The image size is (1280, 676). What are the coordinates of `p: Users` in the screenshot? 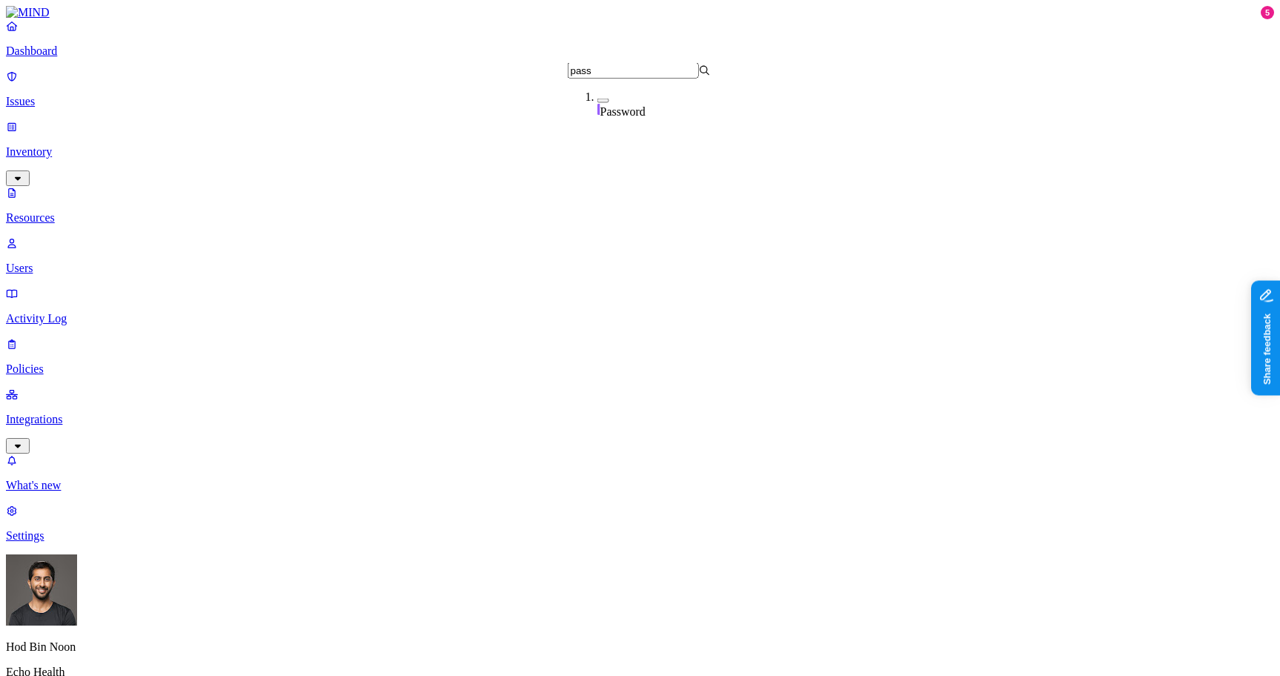 It's located at (640, 268).